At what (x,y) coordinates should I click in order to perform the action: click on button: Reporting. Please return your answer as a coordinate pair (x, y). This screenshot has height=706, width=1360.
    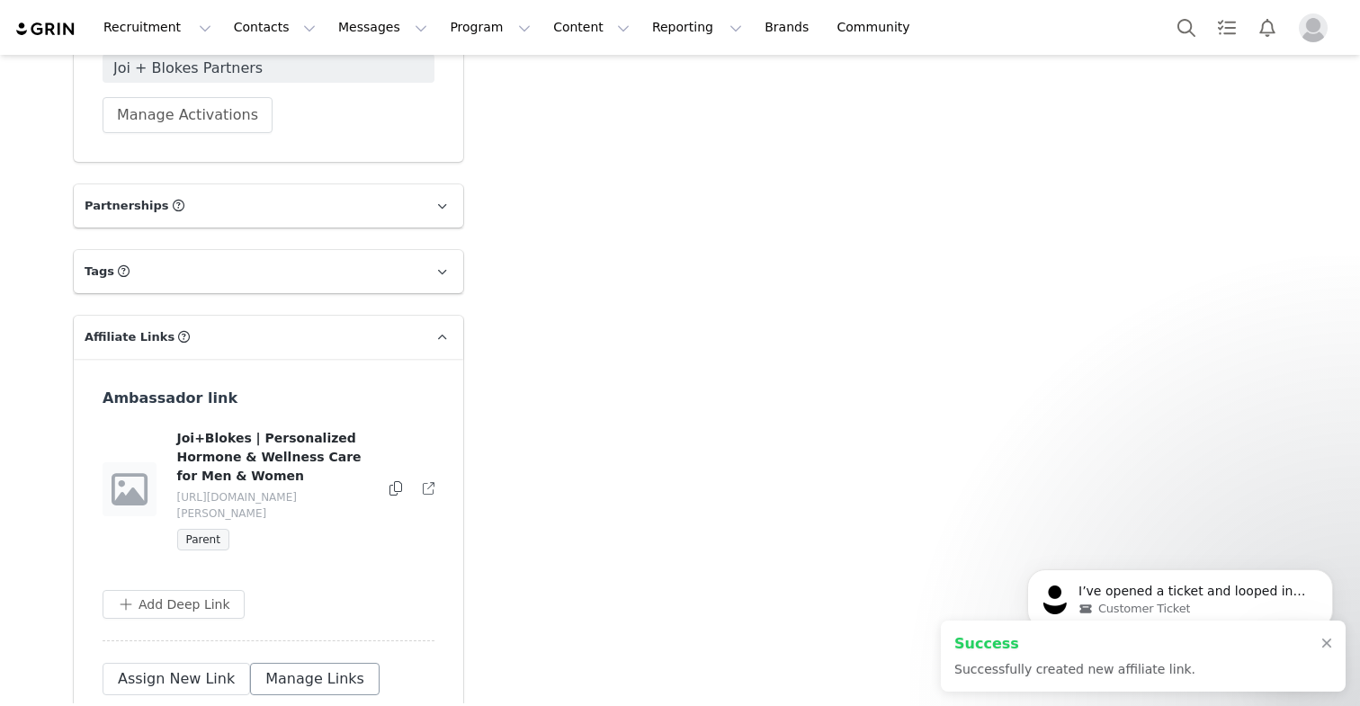
    Looking at the image, I should click on (697, 27).